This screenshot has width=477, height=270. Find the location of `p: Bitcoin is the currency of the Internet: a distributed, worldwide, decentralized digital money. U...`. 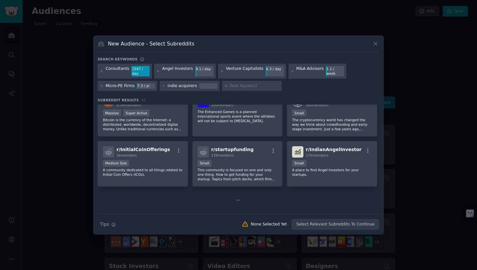

p: Bitcoin is the currency of the Internet: a distributed, worldwide, decentralized digital money. U... is located at coordinates (143, 124).